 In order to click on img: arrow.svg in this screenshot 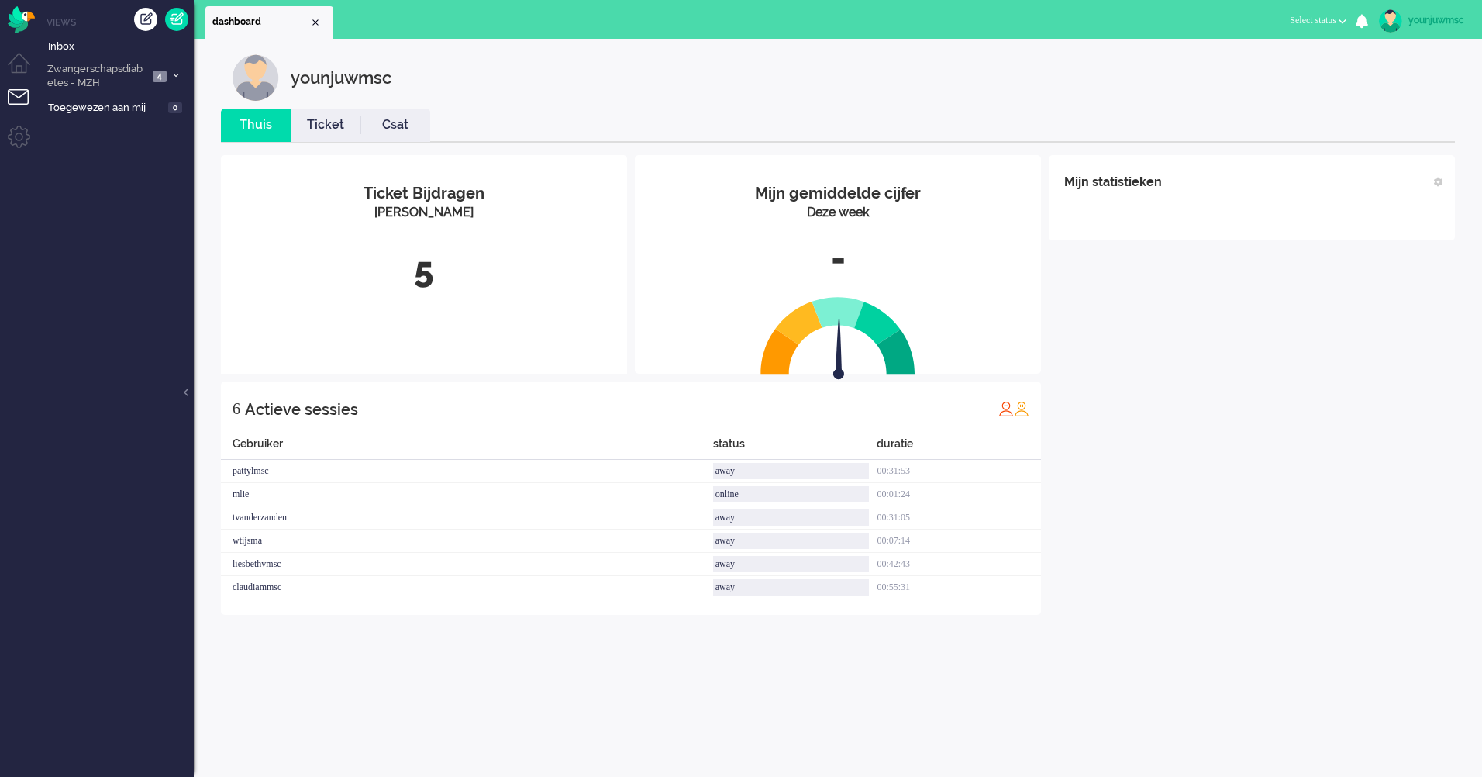, I will do `click(839, 350)`.